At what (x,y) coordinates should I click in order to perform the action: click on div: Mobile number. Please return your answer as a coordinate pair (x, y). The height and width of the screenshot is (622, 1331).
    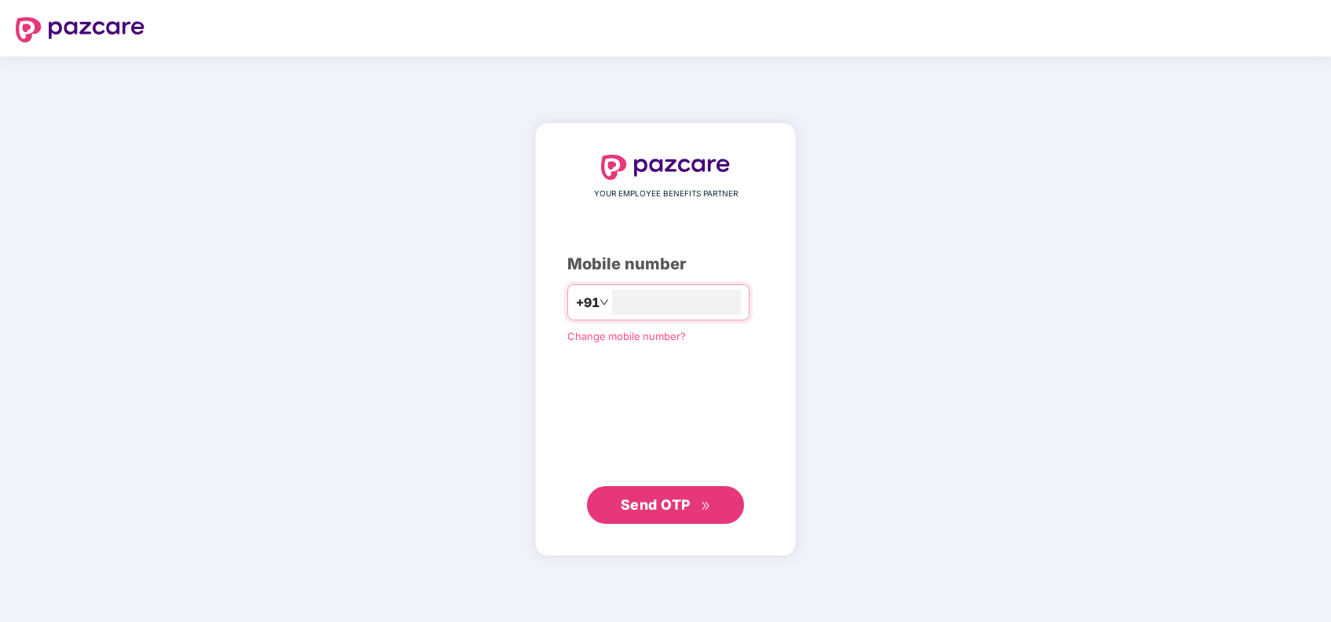
    Looking at the image, I should click on (665, 264).